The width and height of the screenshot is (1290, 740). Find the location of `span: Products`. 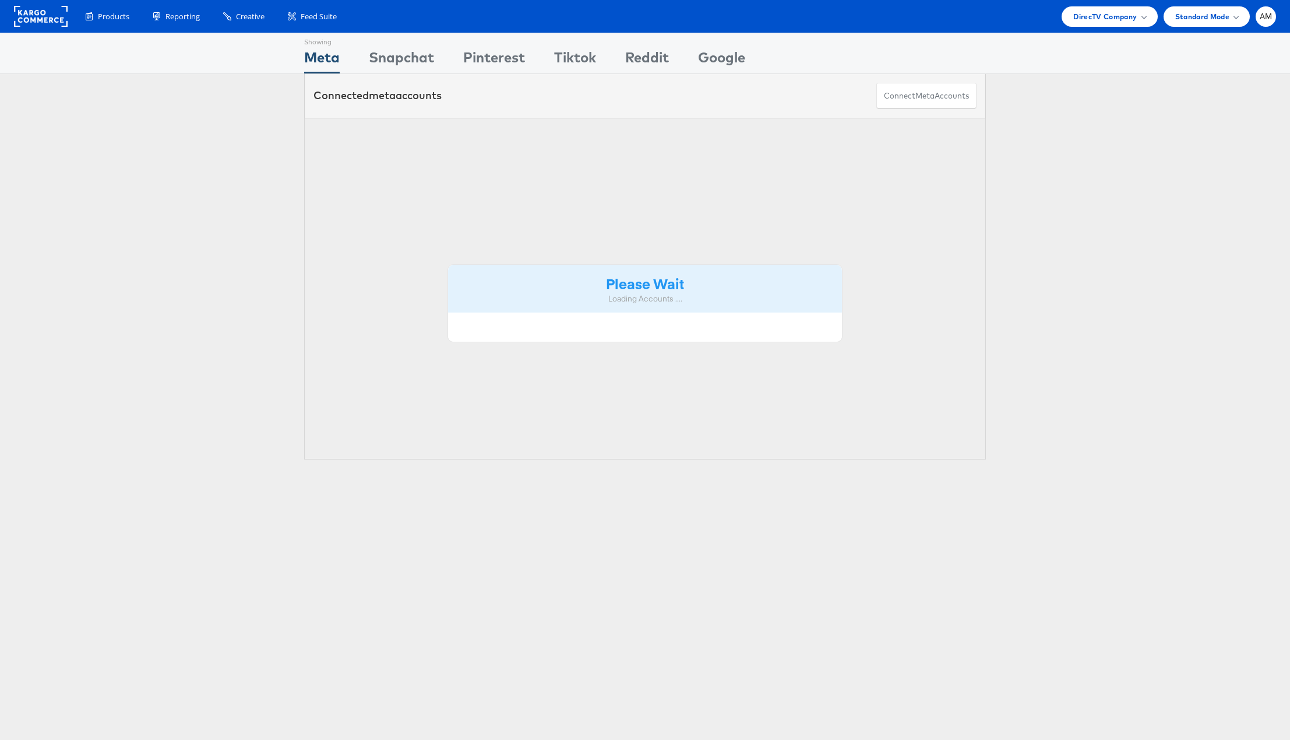

span: Products is located at coordinates (114, 16).